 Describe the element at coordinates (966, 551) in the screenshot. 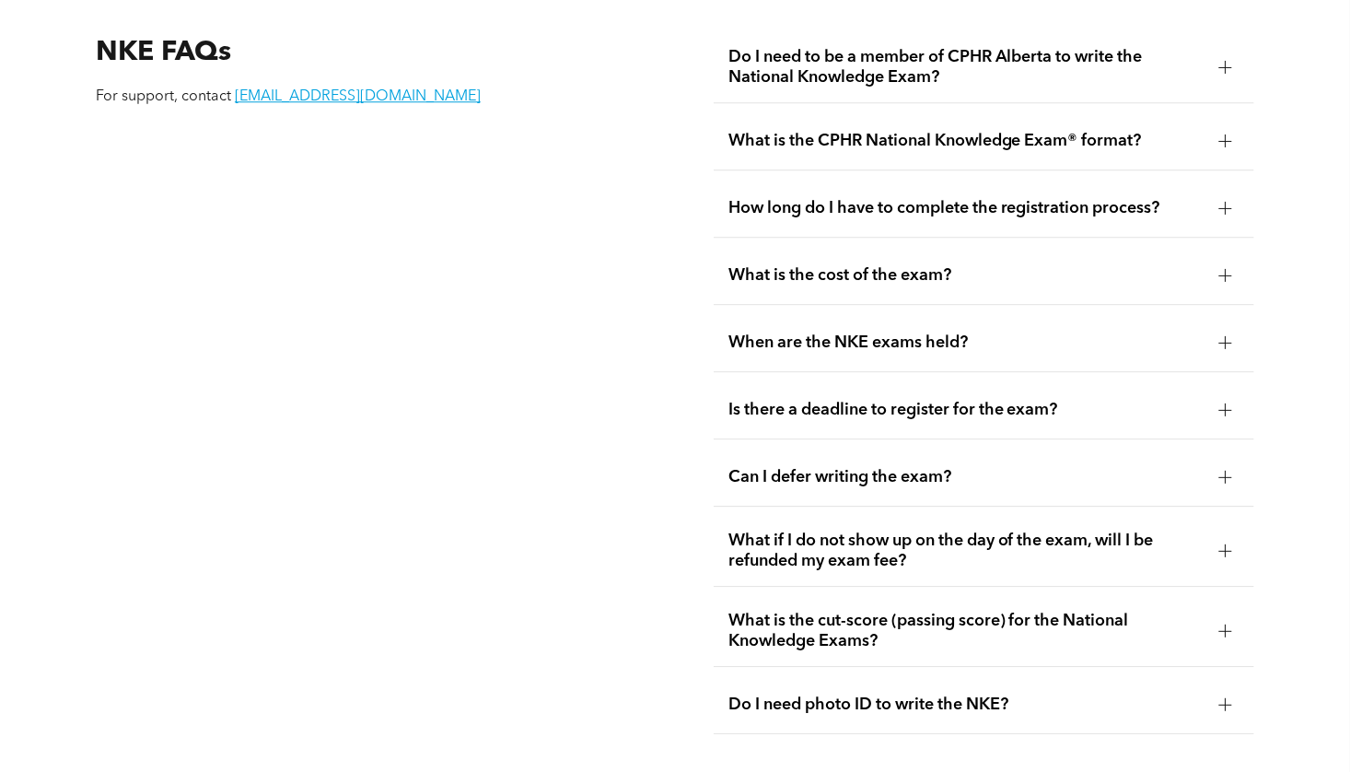

I see `span: What if I do not show up on the day of the exam, will I be refunded my exam fee?` at that location.